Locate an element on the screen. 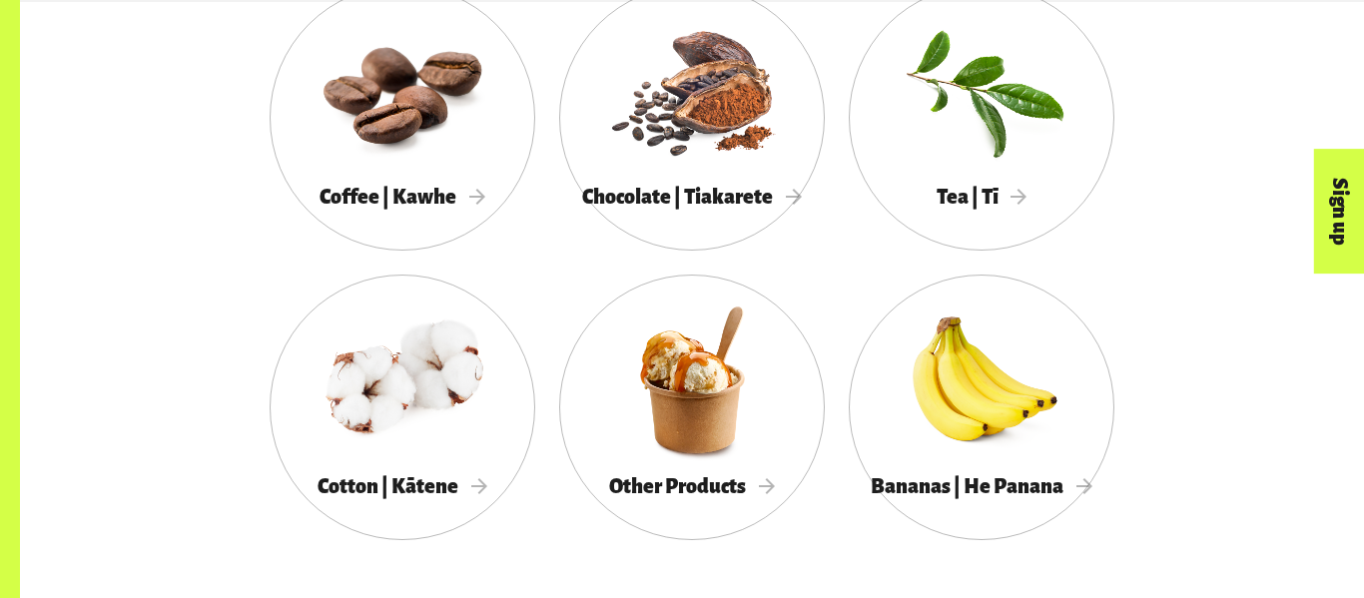  span: Coffee | Kawhe is located at coordinates (402, 197).